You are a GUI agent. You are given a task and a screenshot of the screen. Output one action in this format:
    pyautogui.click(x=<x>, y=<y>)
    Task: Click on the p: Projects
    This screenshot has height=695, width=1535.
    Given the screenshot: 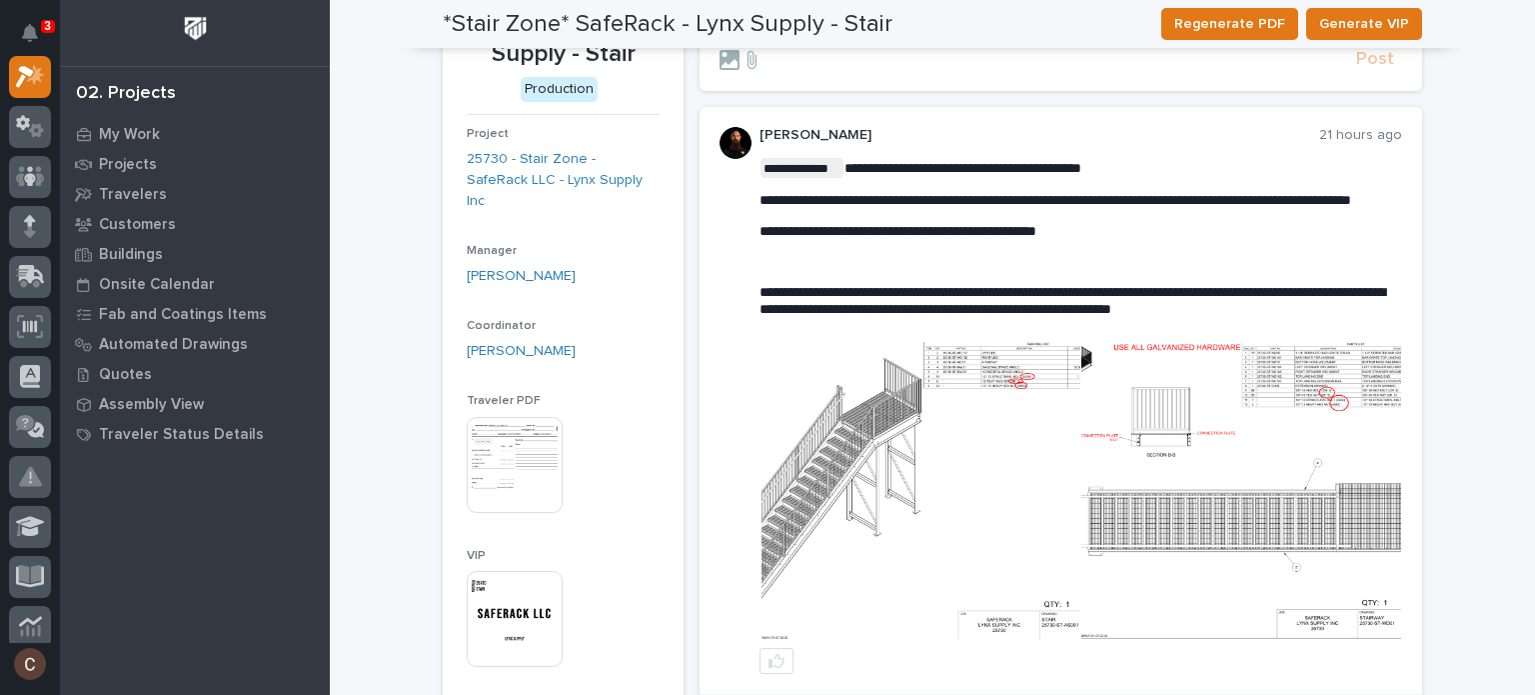 What is the action you would take?
    pyautogui.click(x=128, y=165)
    